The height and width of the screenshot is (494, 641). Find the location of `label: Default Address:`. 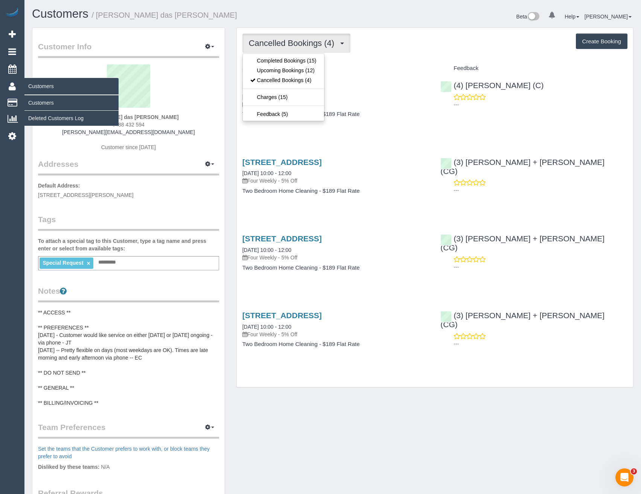

label: Default Address: is located at coordinates (59, 186).